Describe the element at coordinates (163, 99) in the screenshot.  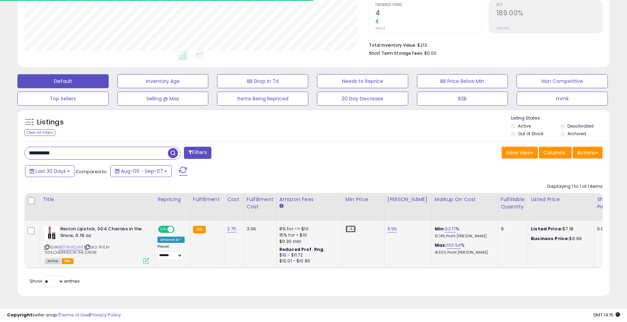
I see `button: Selling @ Max` at that location.